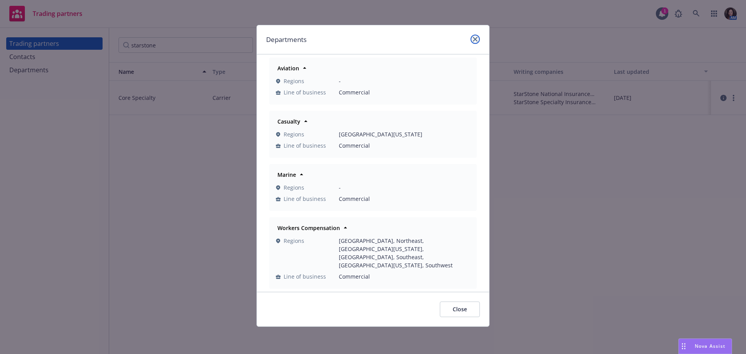 The width and height of the screenshot is (746, 354). I want to click on strong: Workers Compensation, so click(309, 228).